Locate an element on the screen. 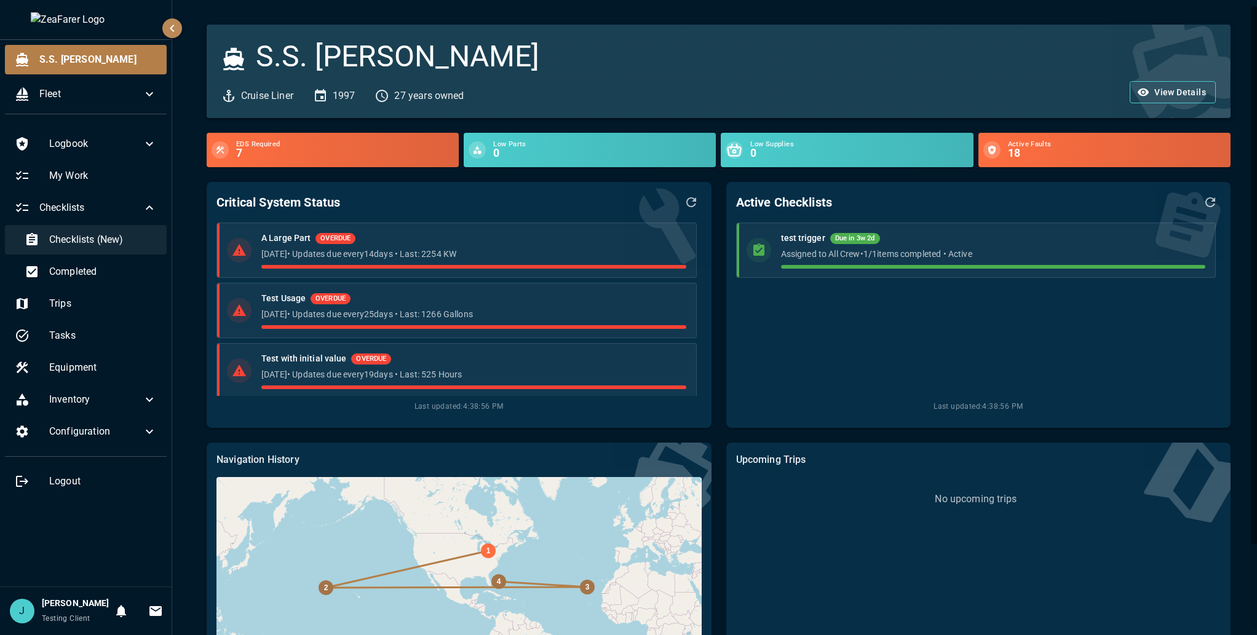 This screenshot has height=635, width=1257. h6: A Large Part is located at coordinates (286, 239).